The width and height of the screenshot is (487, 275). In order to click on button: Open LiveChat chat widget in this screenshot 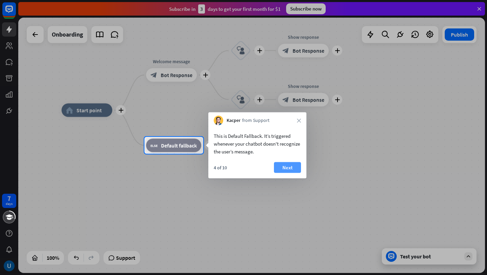, I will do `click(16, 13)`.